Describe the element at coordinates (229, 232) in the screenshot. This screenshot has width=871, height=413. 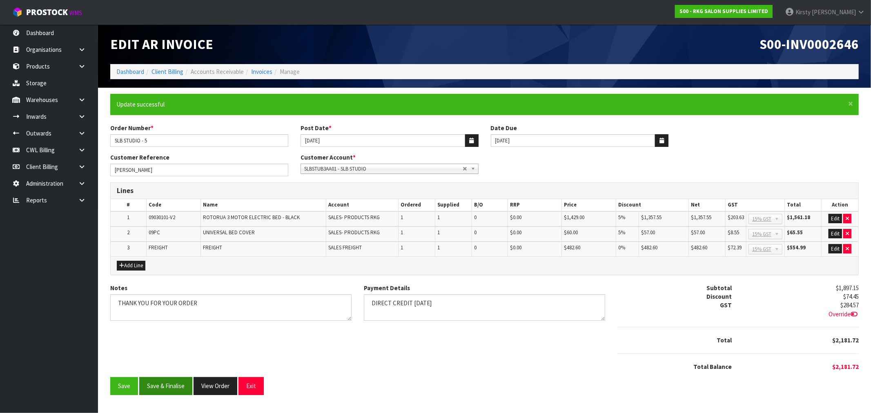
I see `span: UNIVERSAL BED COVER` at that location.